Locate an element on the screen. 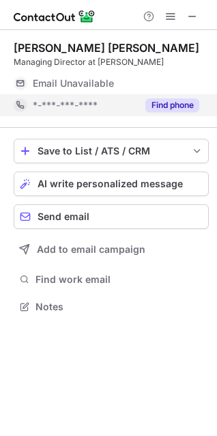 The image size is (217, 436). div: Save to List / ATS / CRM is located at coordinates (111, 151).